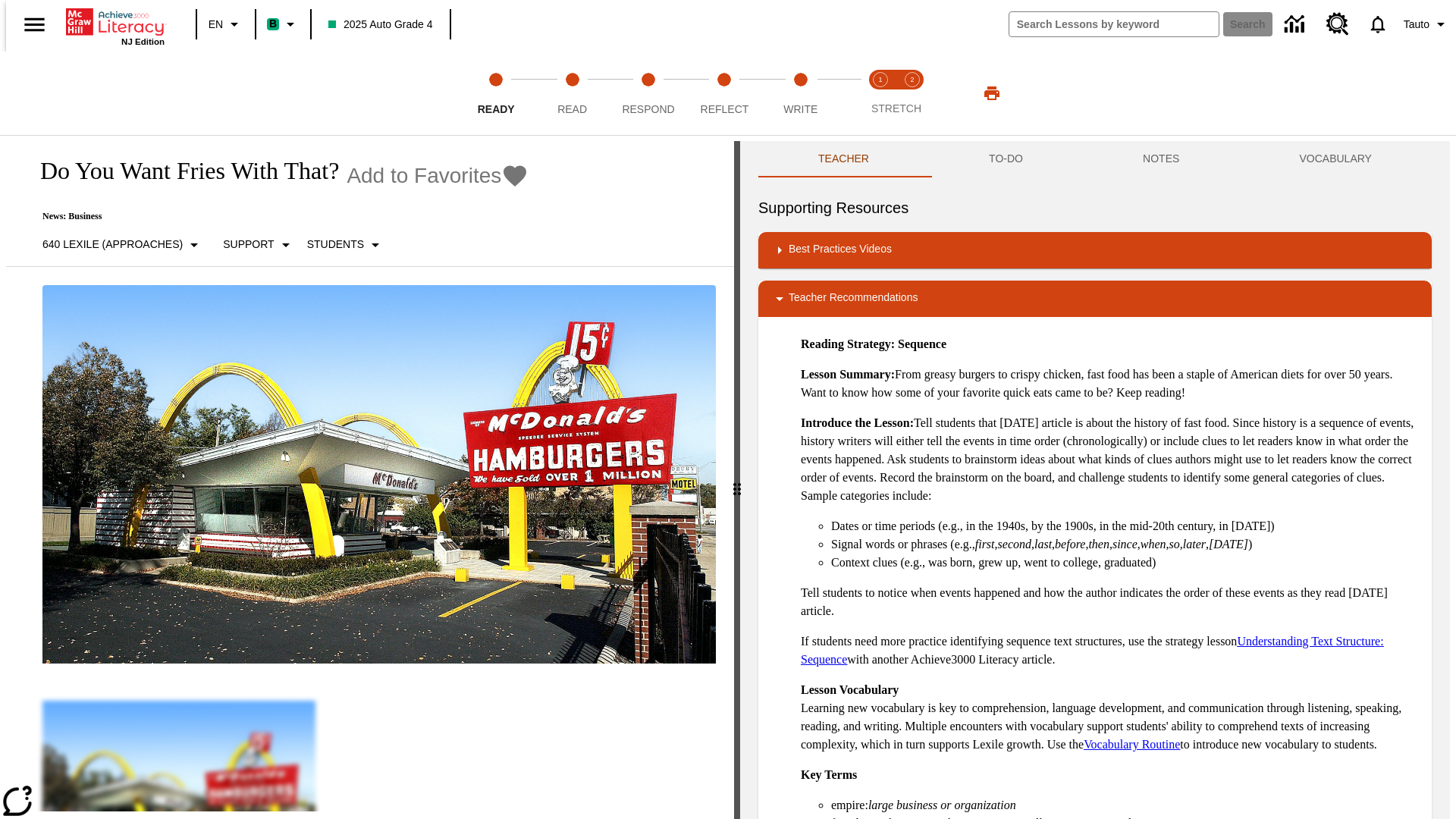 Image resolution: width=1456 pixels, height=819 pixels. What do you see at coordinates (1175, 544) in the screenshot?
I see `em: so` at bounding box center [1175, 544].